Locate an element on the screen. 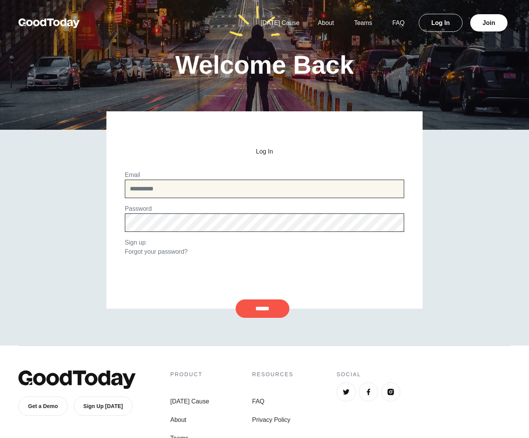 The height and width of the screenshot is (438, 529). a: Sign up is located at coordinates (135, 242).